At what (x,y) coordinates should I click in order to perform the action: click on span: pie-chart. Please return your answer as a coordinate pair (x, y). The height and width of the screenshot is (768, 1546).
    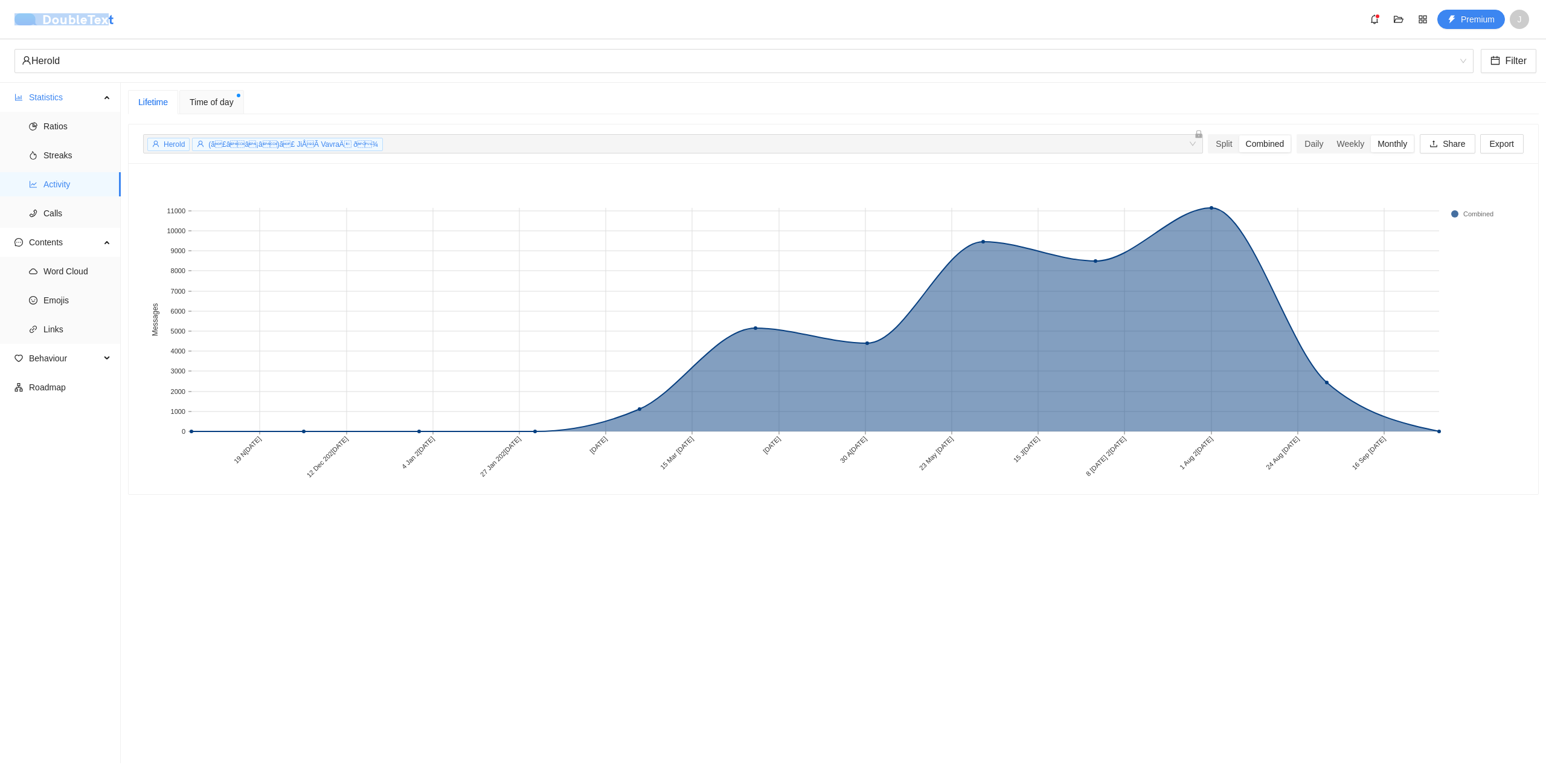
    Looking at the image, I should click on (33, 126).